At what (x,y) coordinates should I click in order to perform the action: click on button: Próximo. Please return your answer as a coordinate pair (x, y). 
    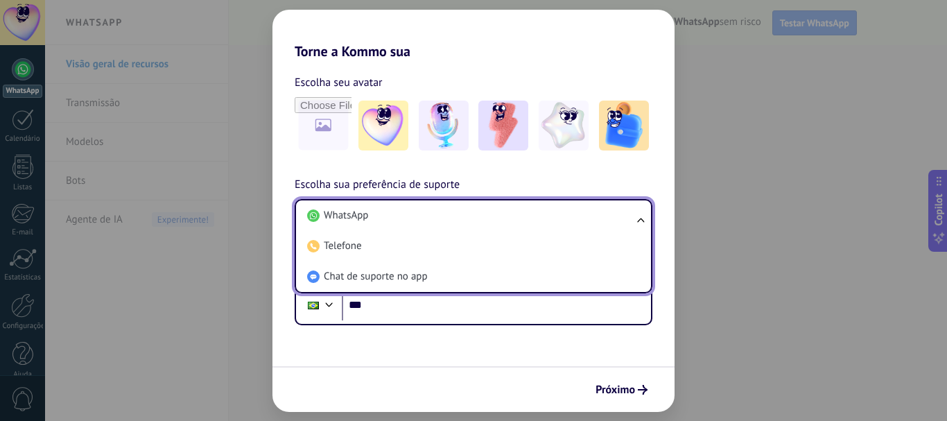
    Looking at the image, I should click on (621, 390).